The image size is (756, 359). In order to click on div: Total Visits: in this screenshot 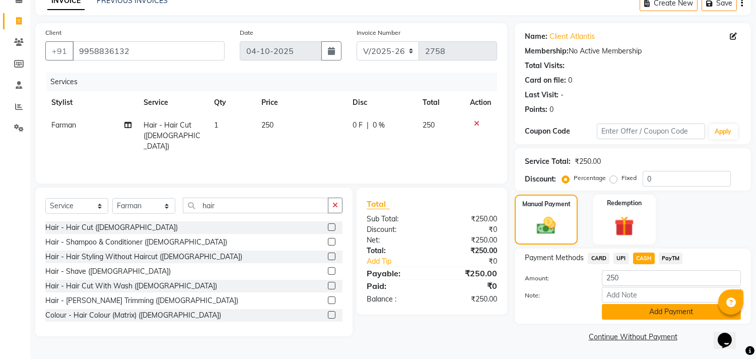, I will do `click(545, 66)`.